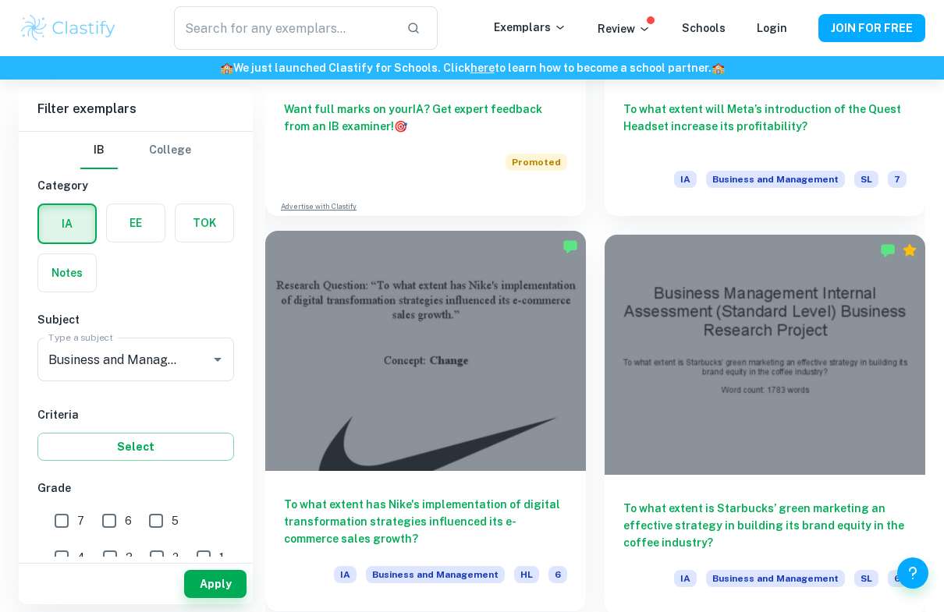 This screenshot has width=944, height=612. I want to click on a: Clastify logo, so click(68, 28).